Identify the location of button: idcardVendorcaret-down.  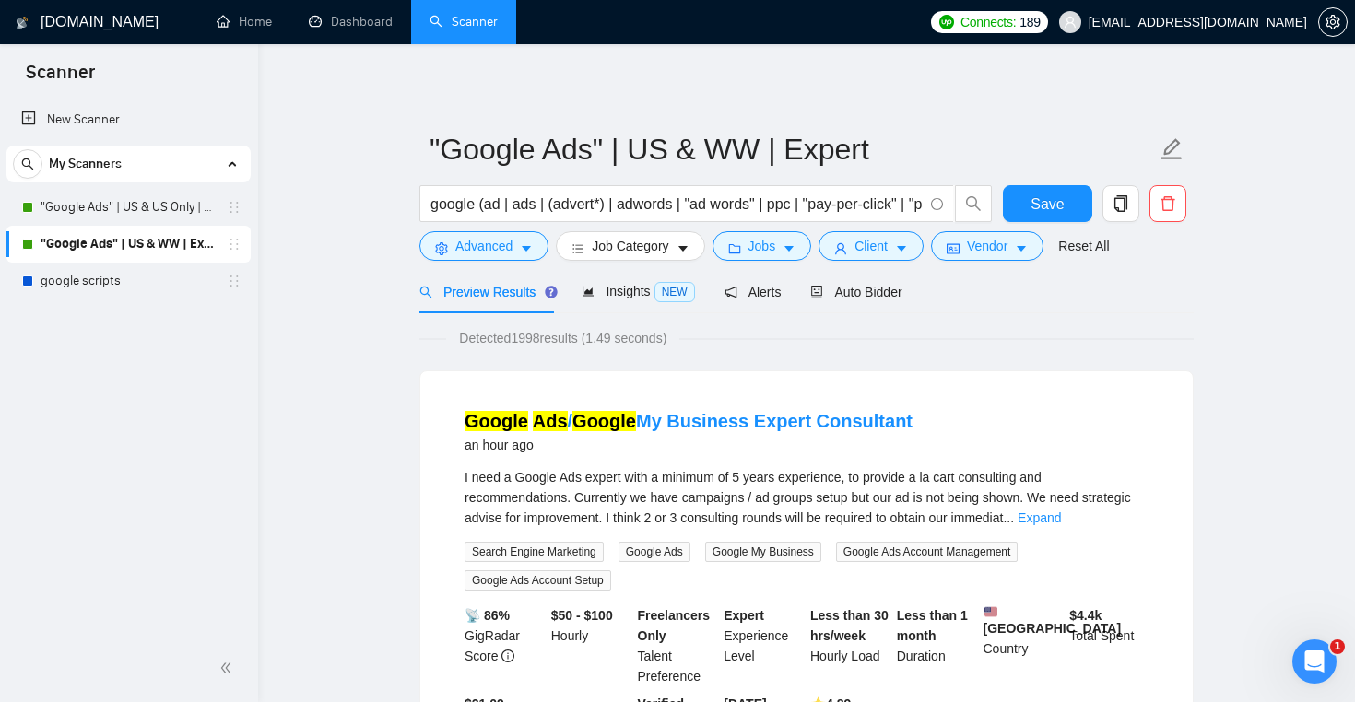
(987, 246).